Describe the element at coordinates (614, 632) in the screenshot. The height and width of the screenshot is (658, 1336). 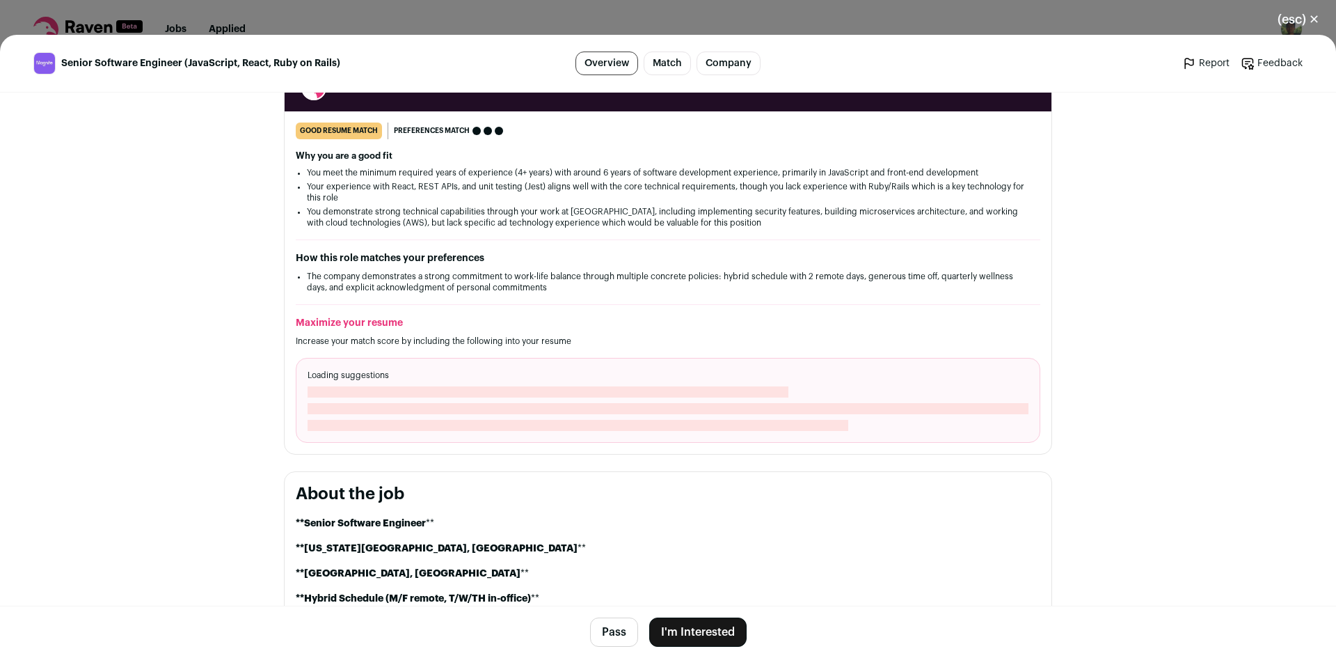
I see `button: Pass` at that location.